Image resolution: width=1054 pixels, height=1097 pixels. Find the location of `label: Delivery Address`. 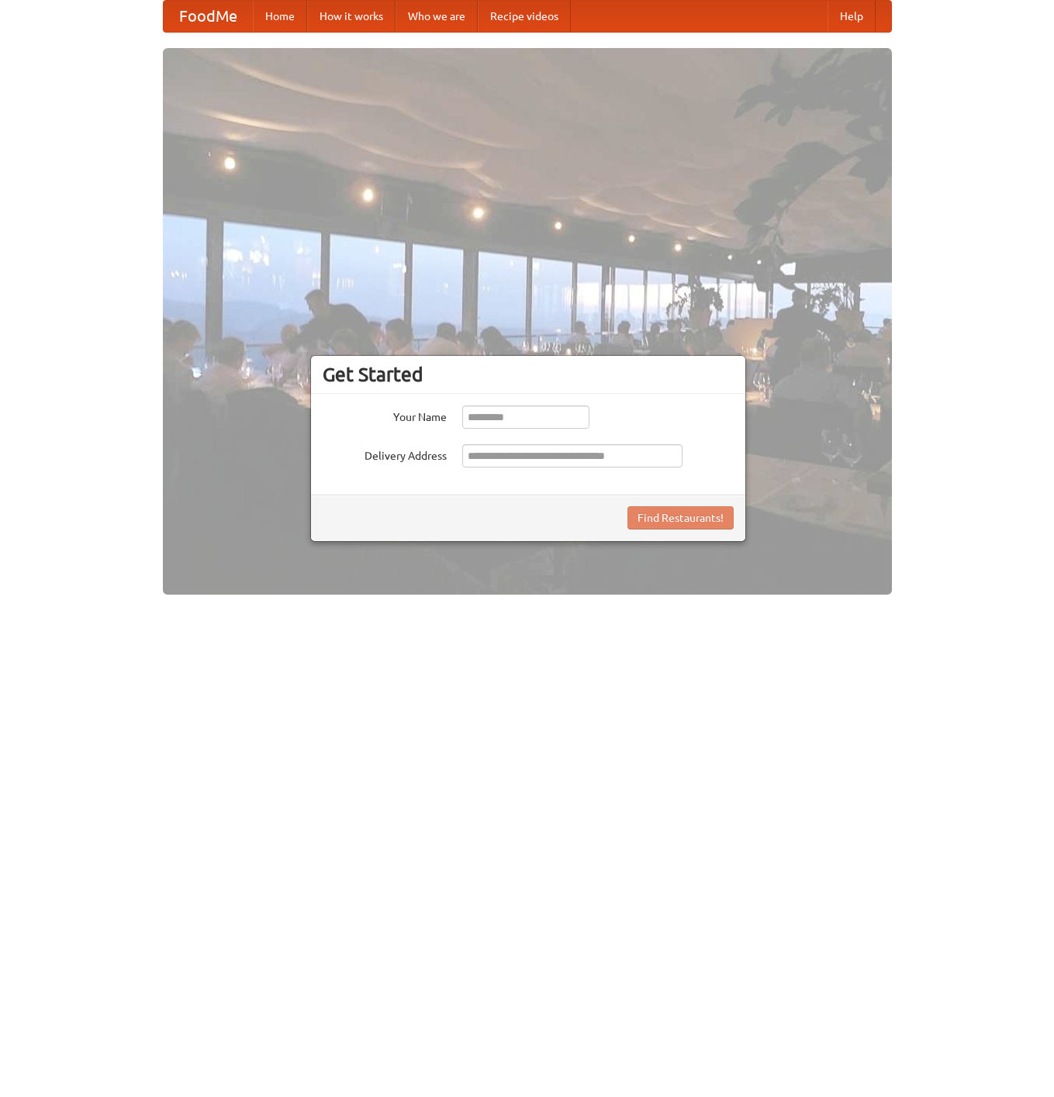

label: Delivery Address is located at coordinates (385, 454).